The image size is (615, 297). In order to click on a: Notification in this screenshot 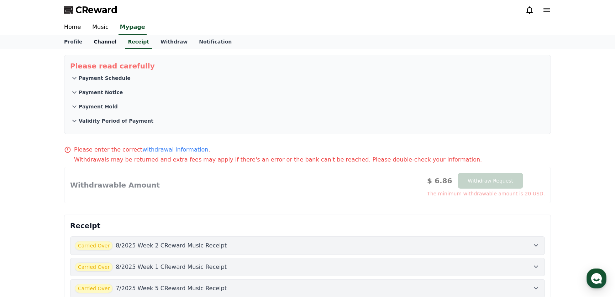, I will do `click(215, 42)`.